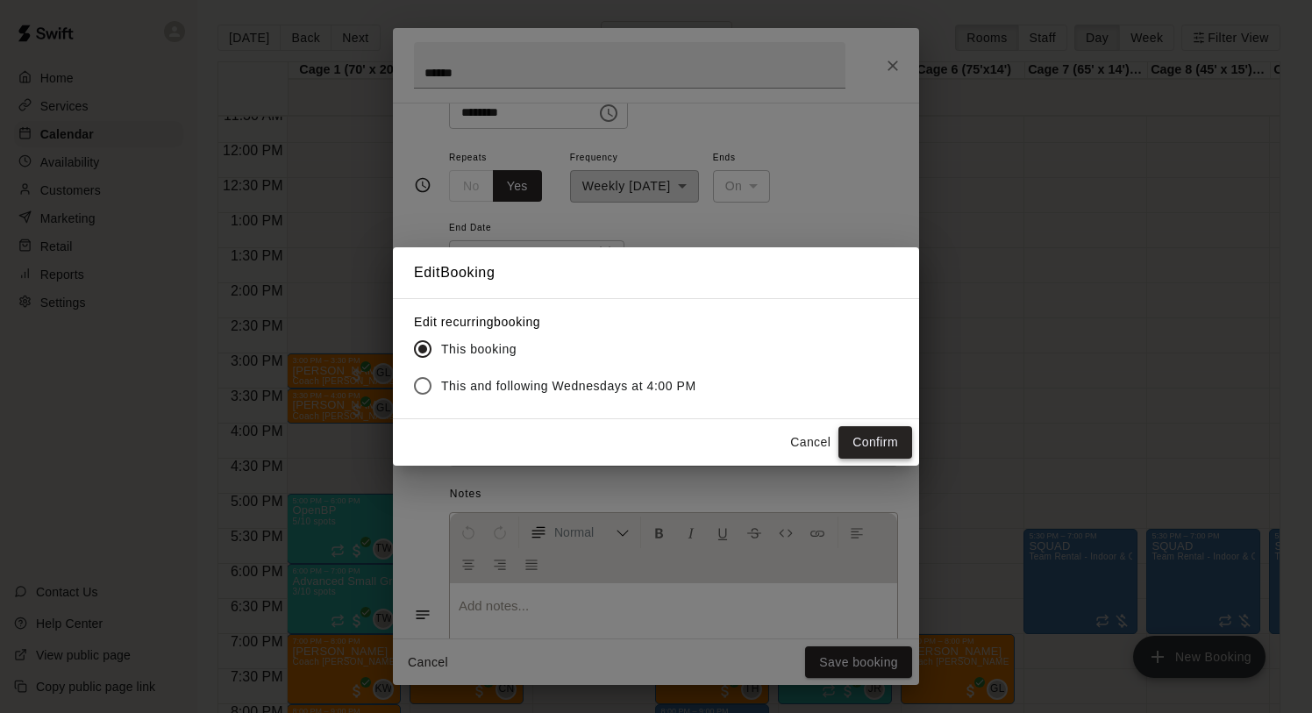  What do you see at coordinates (479, 349) in the screenshot?
I see `span: This booking` at bounding box center [479, 349].